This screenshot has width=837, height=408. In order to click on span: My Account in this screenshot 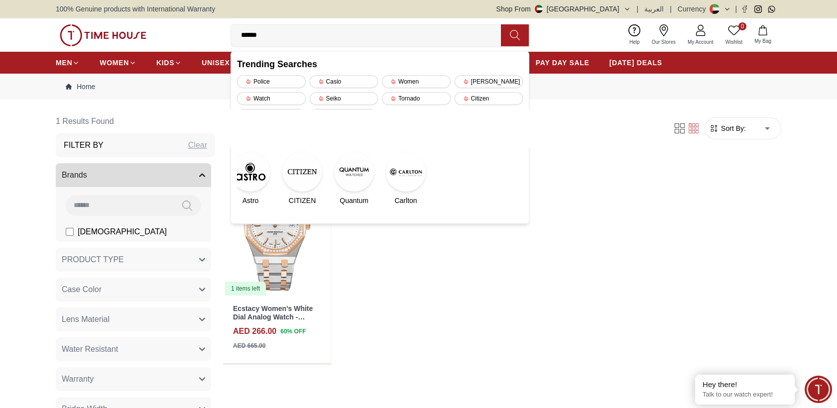, I will do `click(701, 42)`.